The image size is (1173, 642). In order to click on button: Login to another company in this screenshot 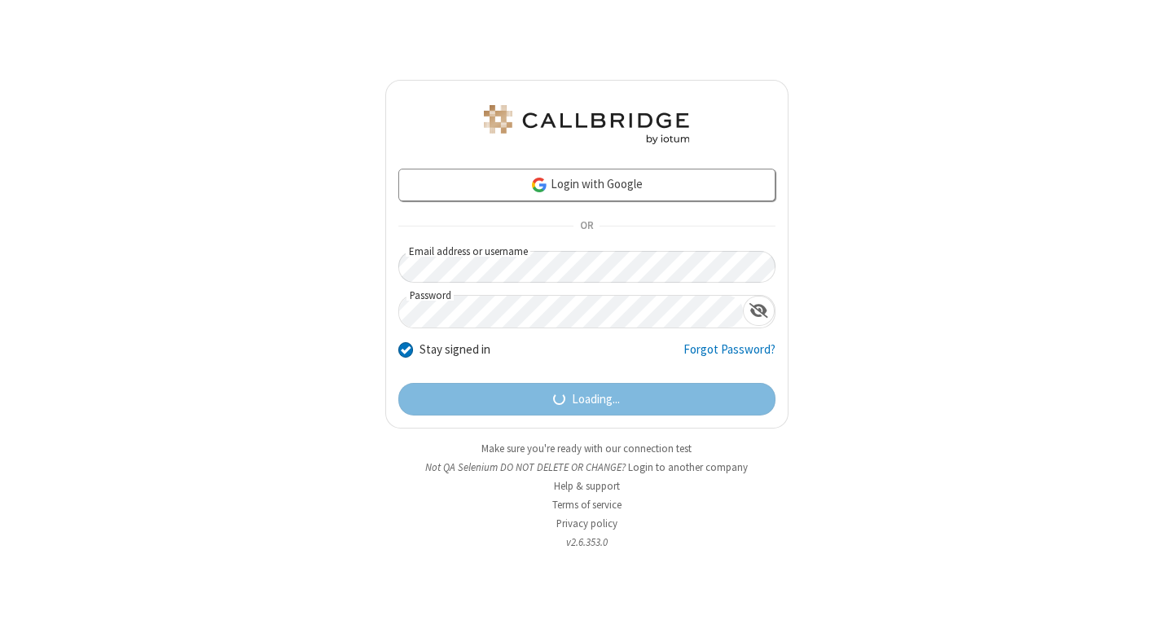, I will do `click(687, 467)`.